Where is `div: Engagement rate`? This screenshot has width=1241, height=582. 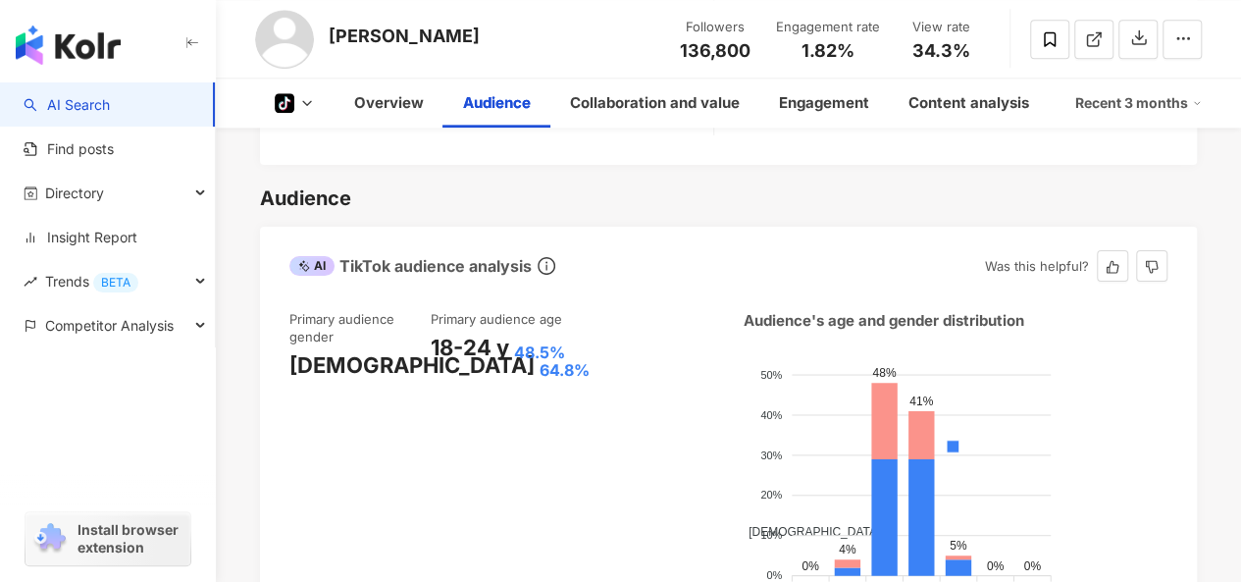 div: Engagement rate is located at coordinates (828, 27).